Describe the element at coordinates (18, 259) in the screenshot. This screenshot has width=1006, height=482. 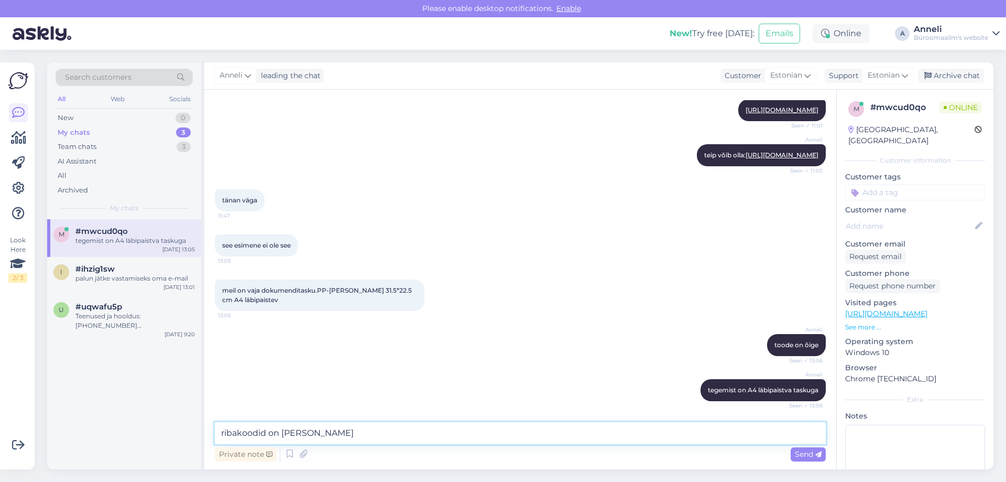
I see `div: Look Here` at that location.